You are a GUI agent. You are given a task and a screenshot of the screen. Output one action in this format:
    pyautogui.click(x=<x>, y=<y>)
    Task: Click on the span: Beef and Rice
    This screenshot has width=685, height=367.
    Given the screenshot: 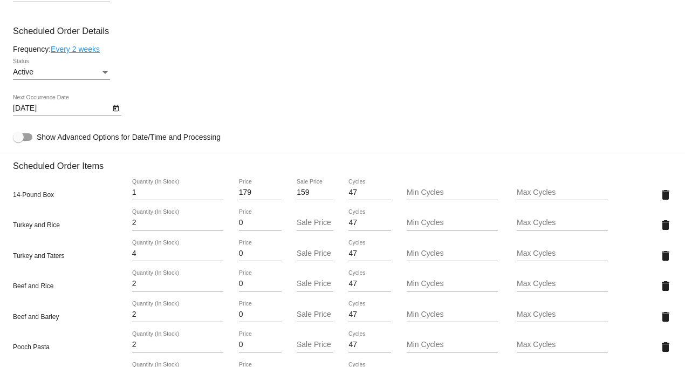 What is the action you would take?
    pyautogui.click(x=33, y=286)
    